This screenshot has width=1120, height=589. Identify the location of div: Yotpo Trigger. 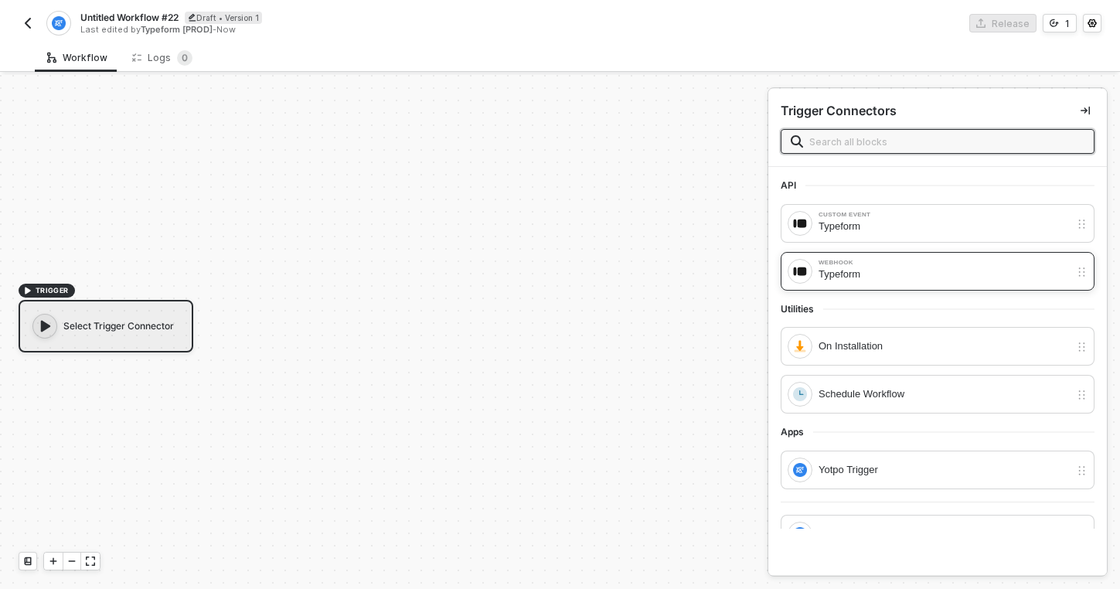
(944, 470).